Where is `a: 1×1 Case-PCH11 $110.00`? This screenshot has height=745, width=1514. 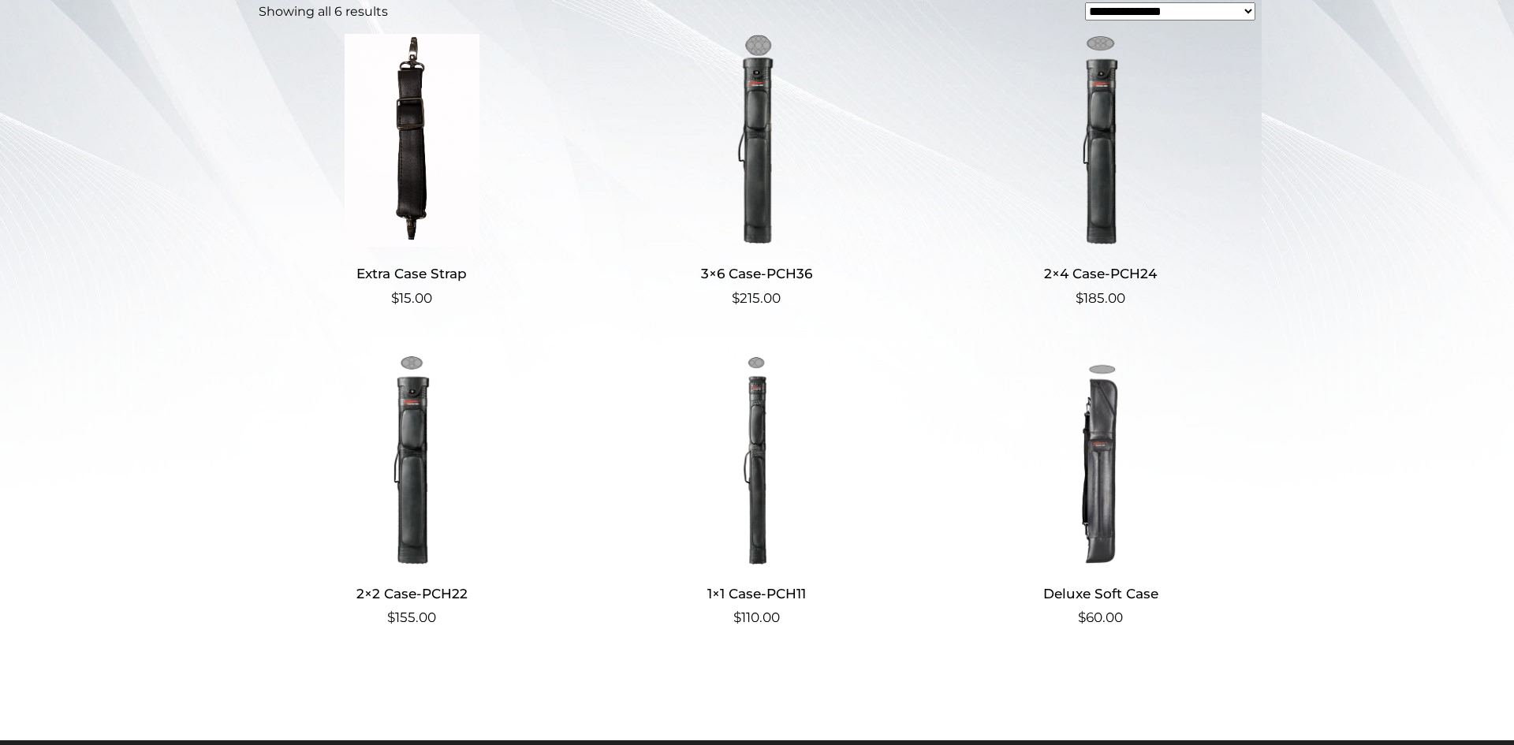
a: 1×1 Case-PCH11 $110.00 is located at coordinates (756, 490).